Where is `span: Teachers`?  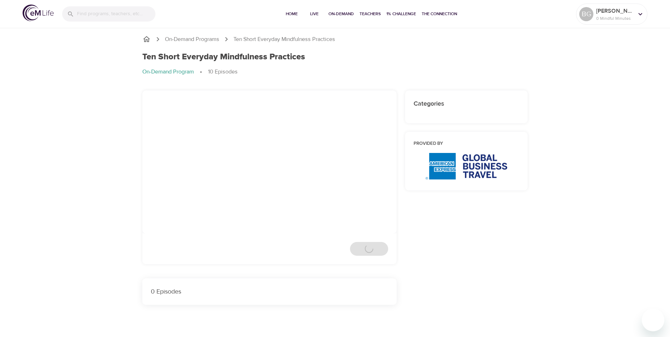
span: Teachers is located at coordinates (370, 14).